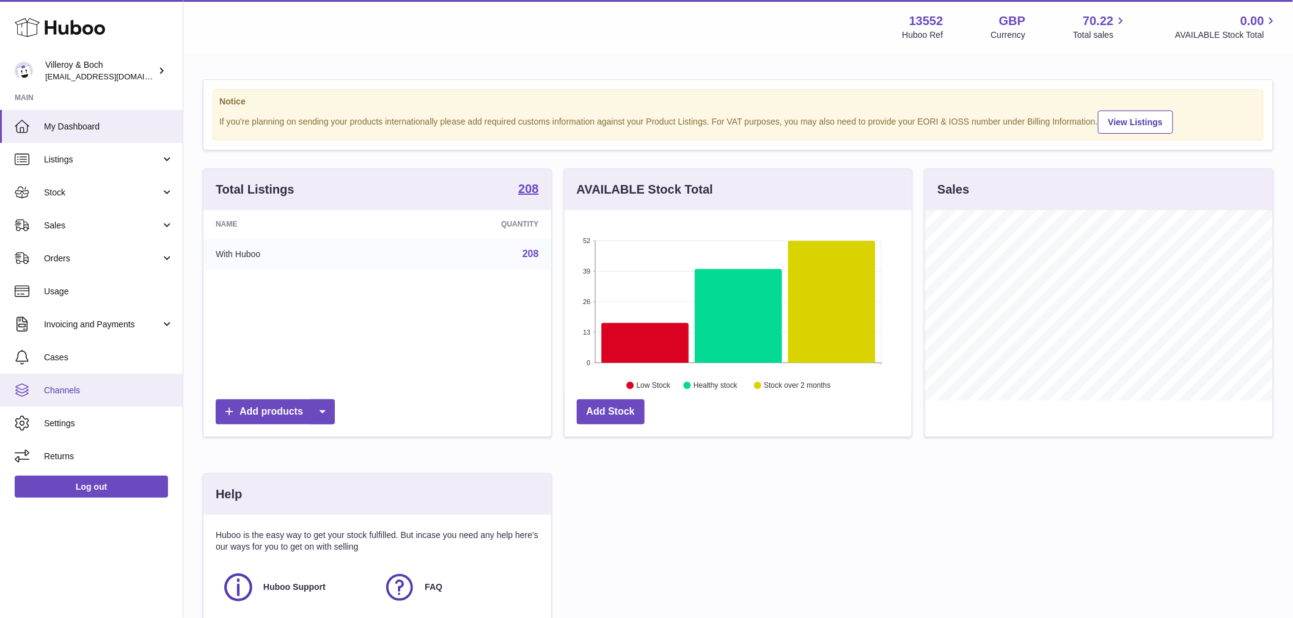 Image resolution: width=1293 pixels, height=618 pixels. Describe the element at coordinates (102, 192) in the screenshot. I see `span: Stock` at that location.